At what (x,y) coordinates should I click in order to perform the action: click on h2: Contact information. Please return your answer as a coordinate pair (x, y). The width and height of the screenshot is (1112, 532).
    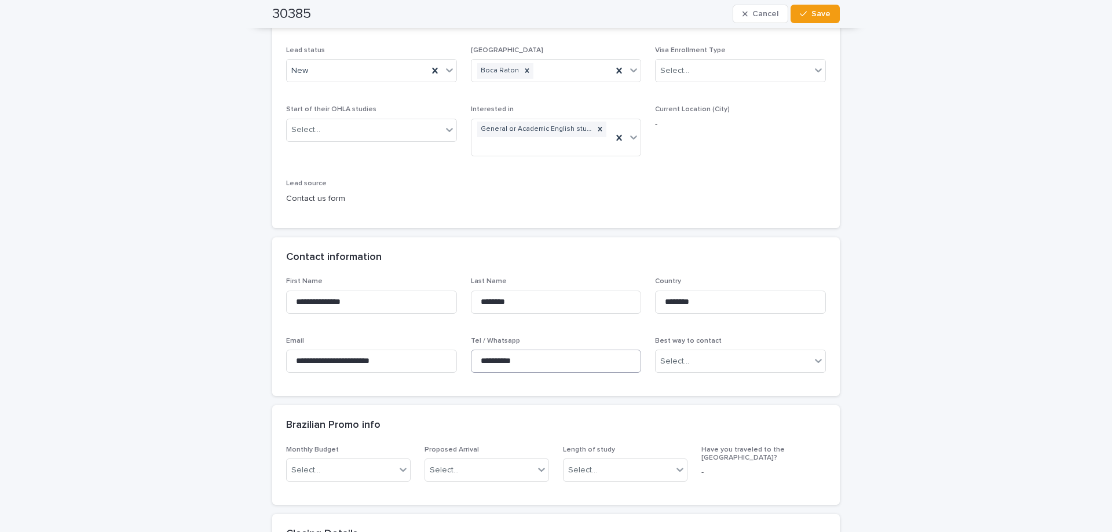
    Looking at the image, I should click on (334, 258).